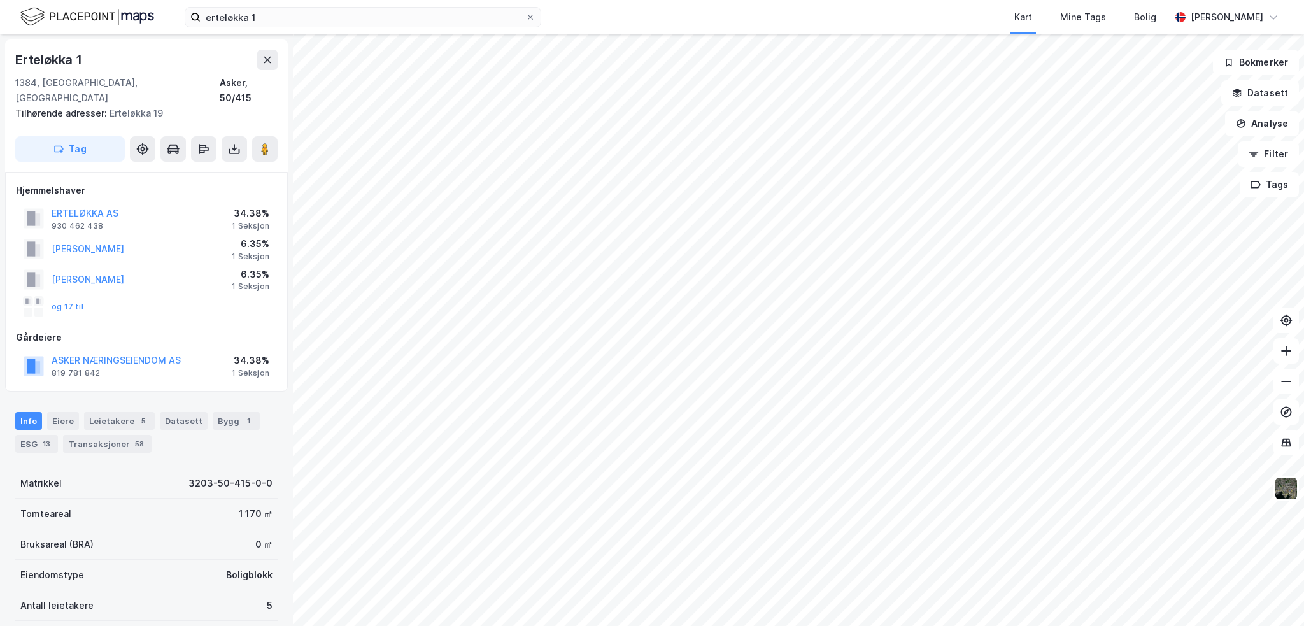 The height and width of the screenshot is (626, 1304). Describe the element at coordinates (1272, 595) in the screenshot. I see `div: Kontrollprogram for chat` at that location.